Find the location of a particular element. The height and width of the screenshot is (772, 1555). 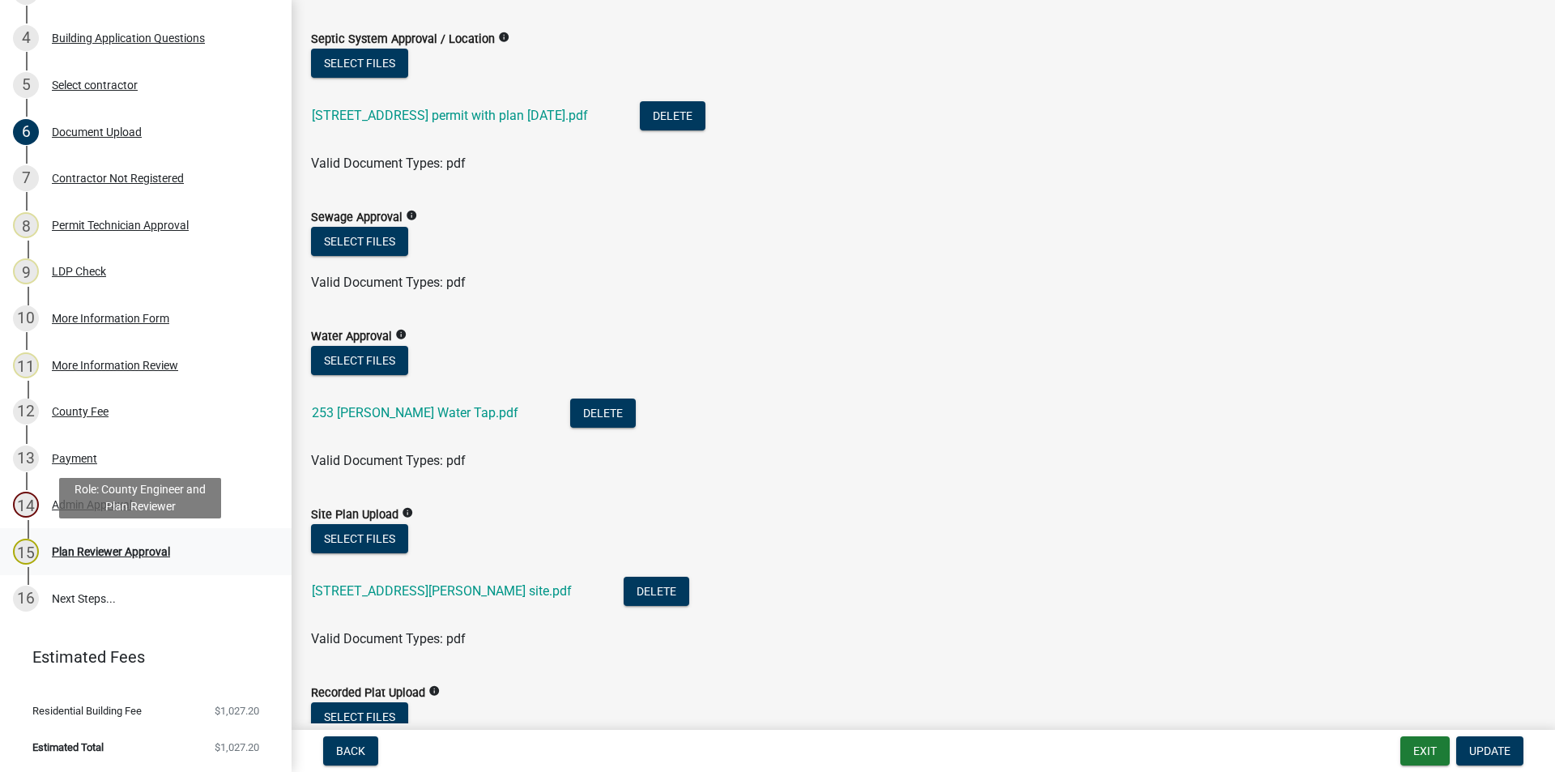

span: Update is located at coordinates (1489, 751).